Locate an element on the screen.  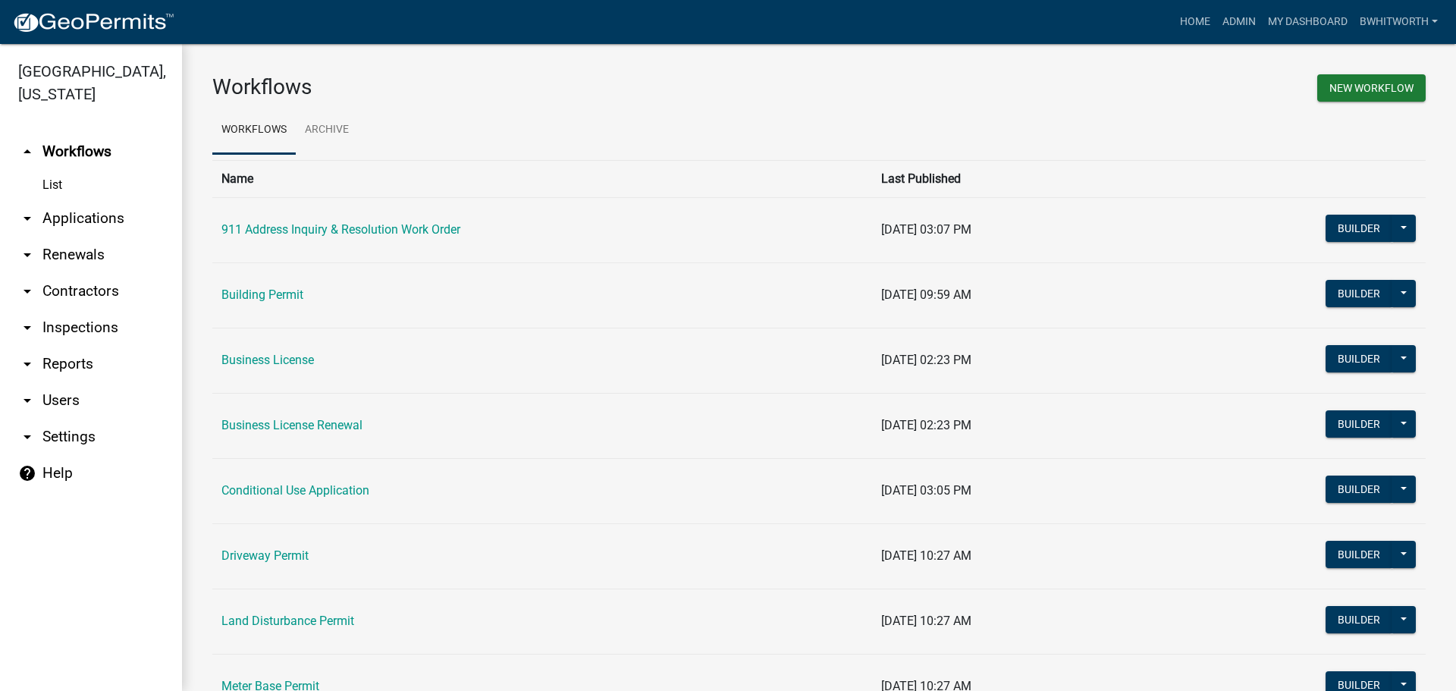
i: arrow_drop_up is located at coordinates (27, 152).